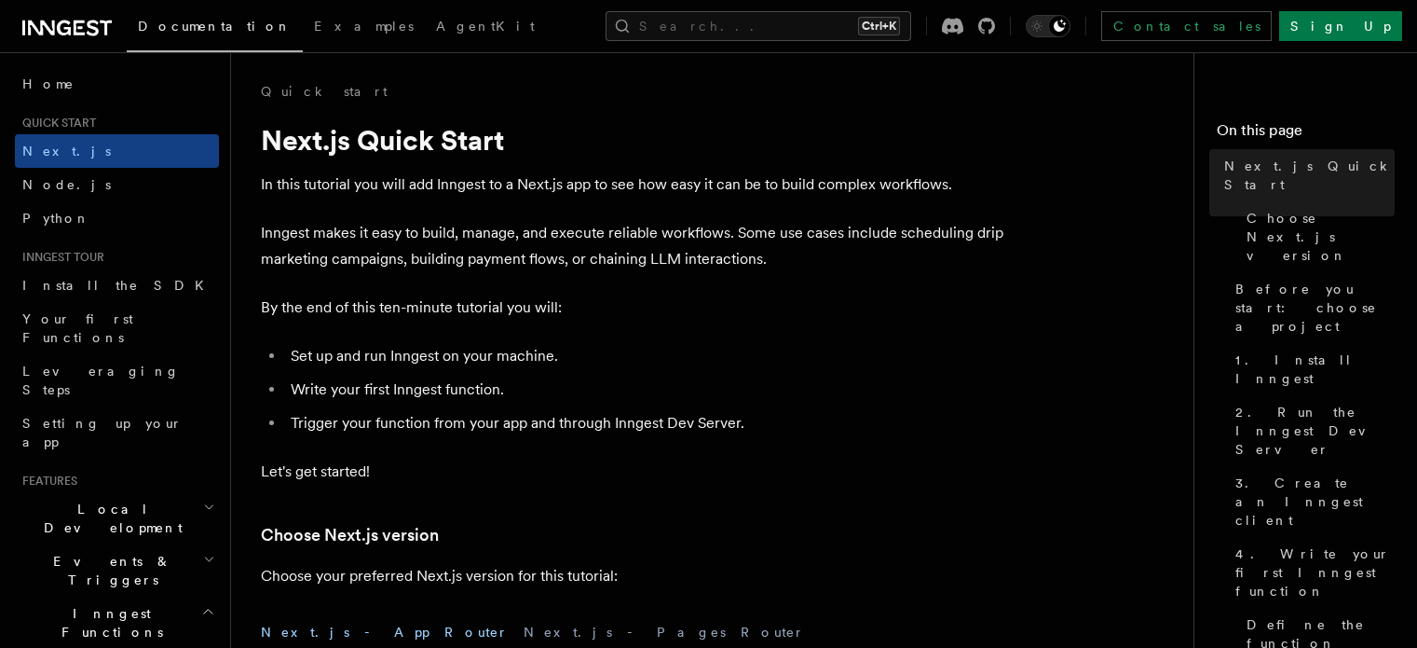 This screenshot has height=648, width=1417. What do you see at coordinates (634, 471) in the screenshot?
I see `p: Let's get started!` at bounding box center [634, 471].